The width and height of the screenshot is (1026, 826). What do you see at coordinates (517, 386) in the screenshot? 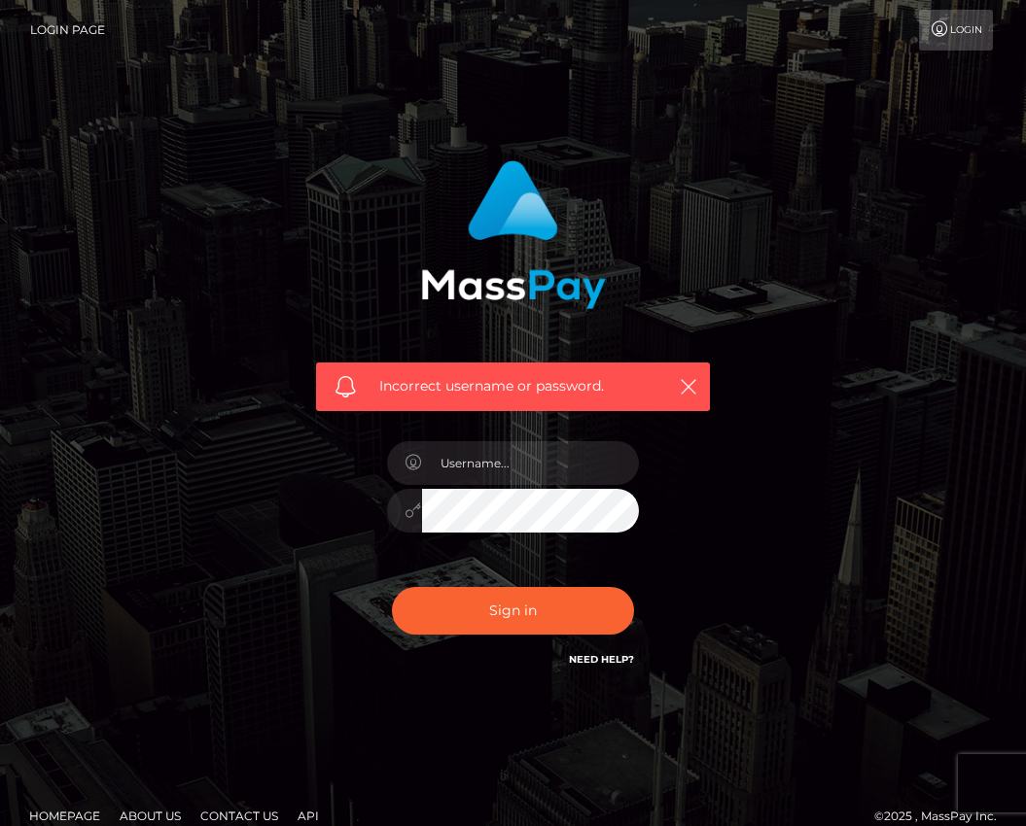
I see `span: Incorrect username or password.` at bounding box center [517, 386].